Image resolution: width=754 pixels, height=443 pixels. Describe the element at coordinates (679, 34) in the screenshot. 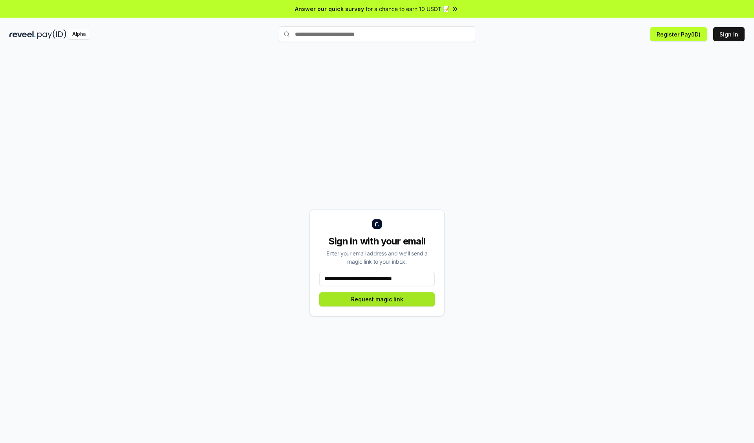

I see `button: Register Pay(ID)` at that location.